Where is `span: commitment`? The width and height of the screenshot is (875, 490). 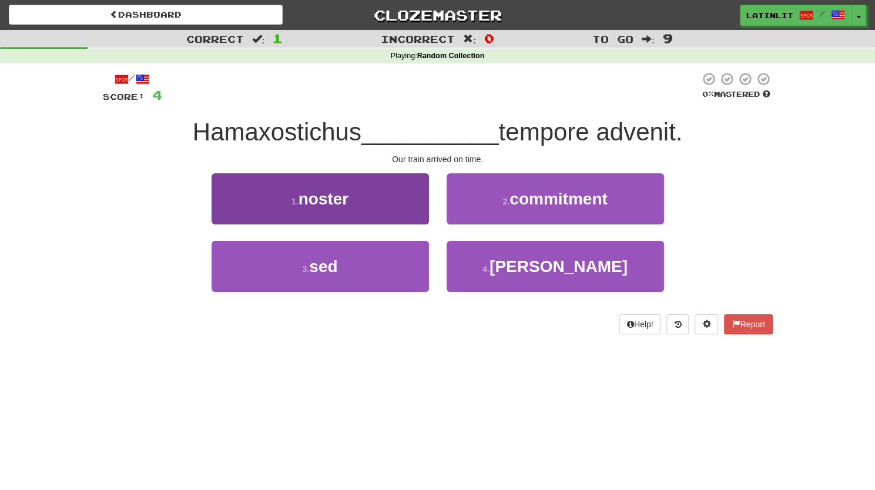 span: commitment is located at coordinates (558, 199).